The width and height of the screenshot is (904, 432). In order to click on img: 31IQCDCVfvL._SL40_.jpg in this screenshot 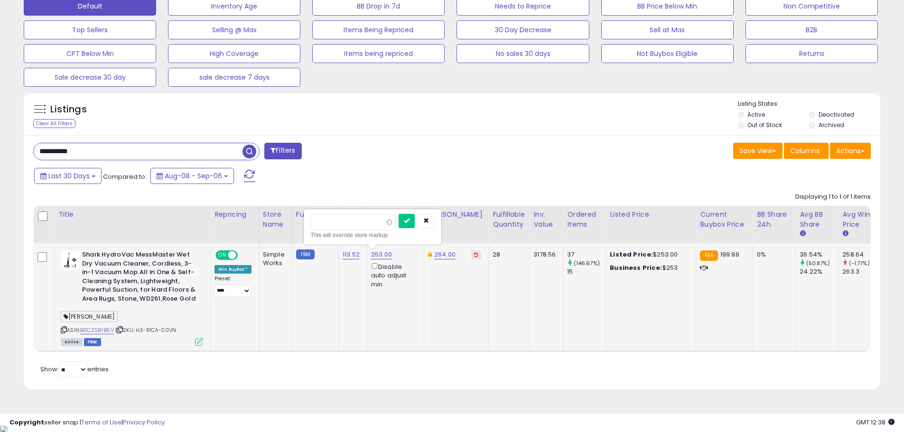, I will do `click(70, 260)`.